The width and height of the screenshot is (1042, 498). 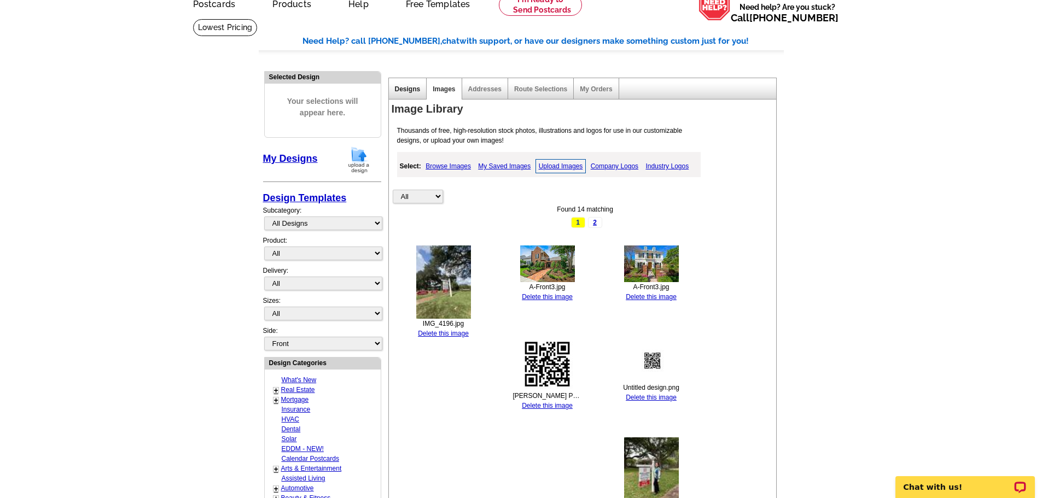 I want to click on div: Found 14 matching, so click(x=585, y=210).